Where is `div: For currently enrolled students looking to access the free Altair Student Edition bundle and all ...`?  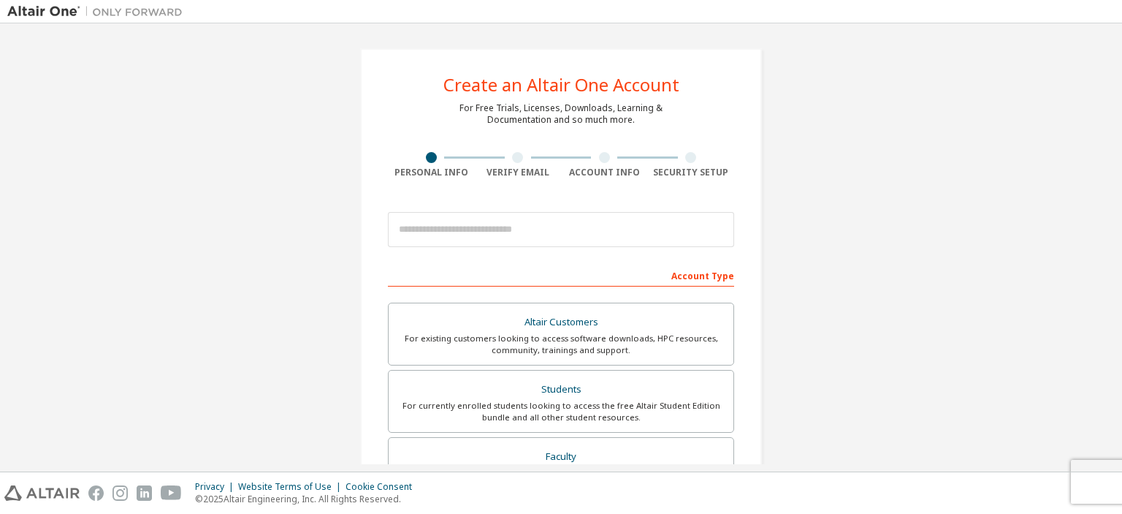 div: For currently enrolled students looking to access the free Altair Student Edition bundle and all ... is located at coordinates (561, 411).